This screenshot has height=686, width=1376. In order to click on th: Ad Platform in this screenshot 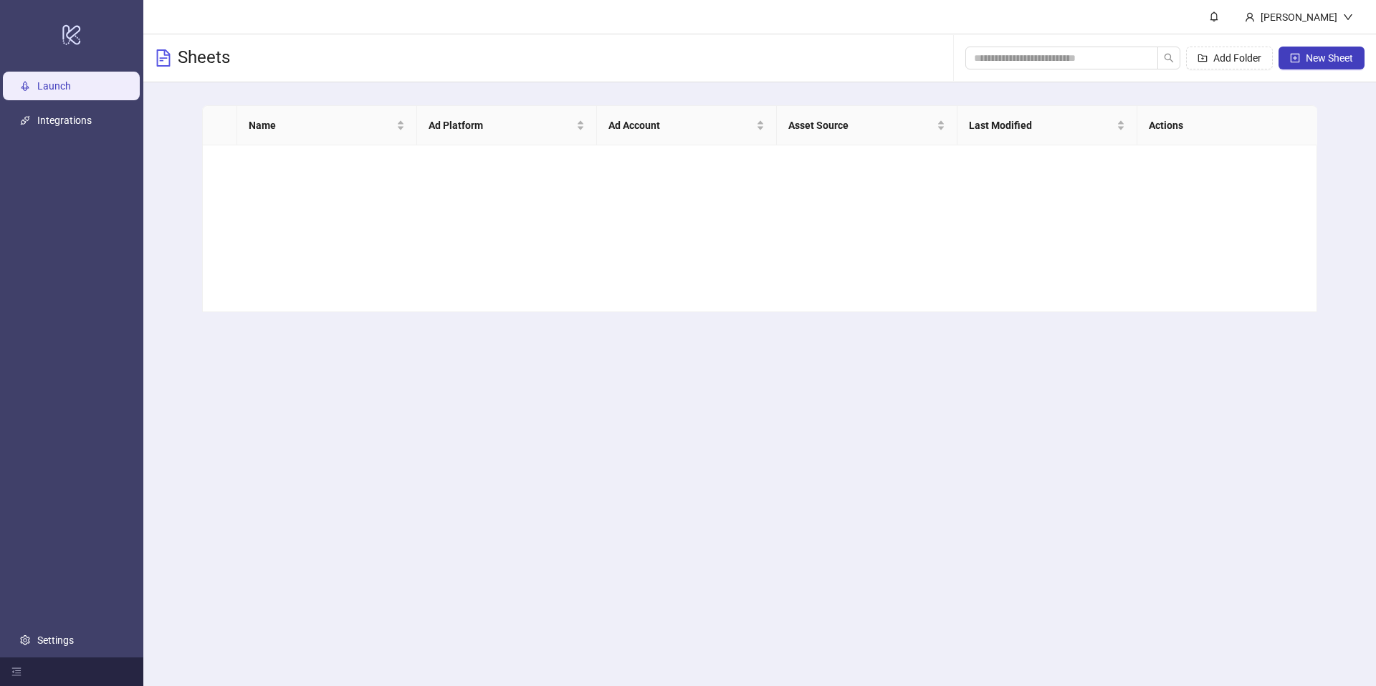, I will do `click(507, 125)`.